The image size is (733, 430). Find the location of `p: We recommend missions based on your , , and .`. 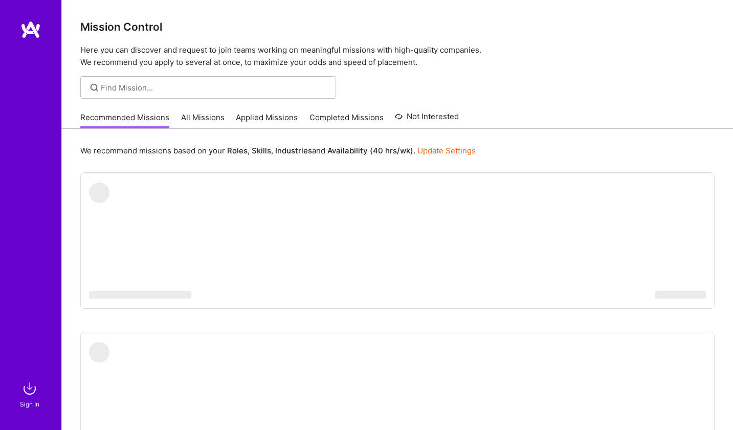

p: We recommend missions based on your , , and . is located at coordinates (278, 150).